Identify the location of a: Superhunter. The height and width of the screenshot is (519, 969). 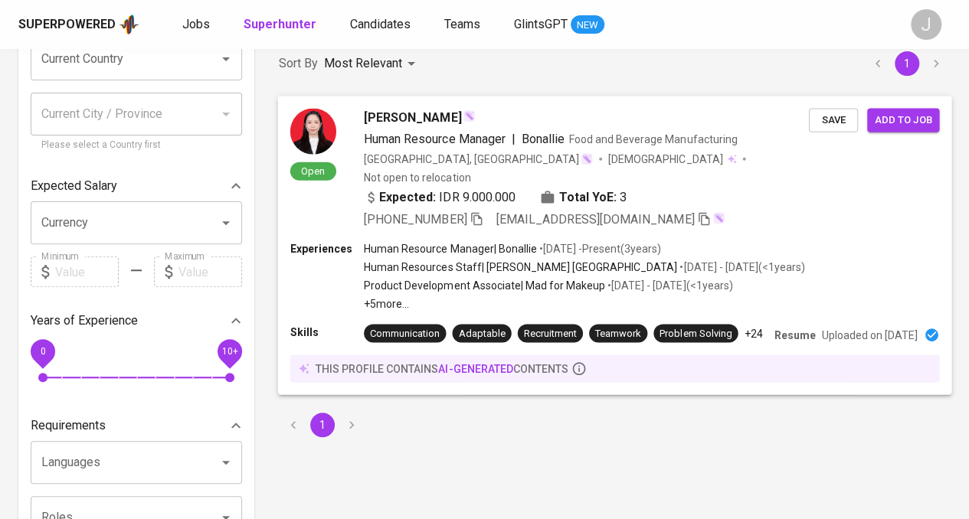
(281, 25).